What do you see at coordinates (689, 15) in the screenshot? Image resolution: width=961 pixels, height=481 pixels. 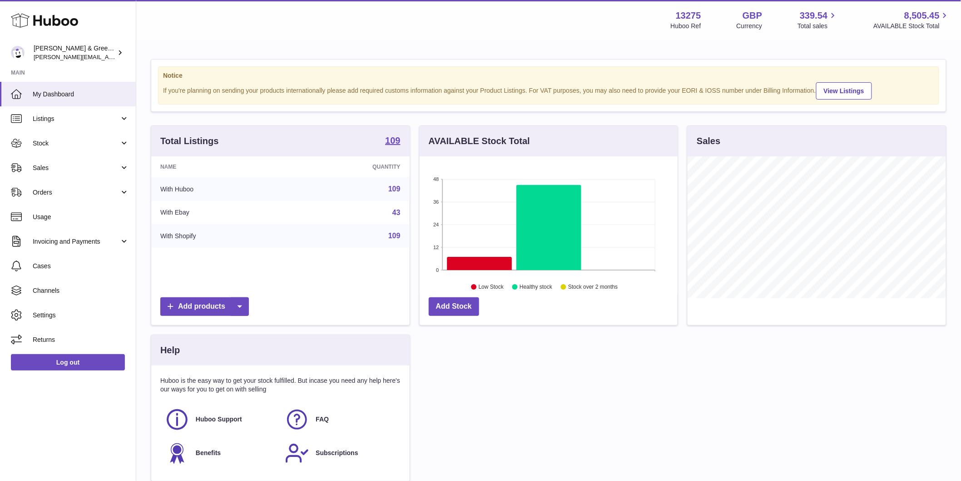 I see `strong: 13275` at bounding box center [689, 15].